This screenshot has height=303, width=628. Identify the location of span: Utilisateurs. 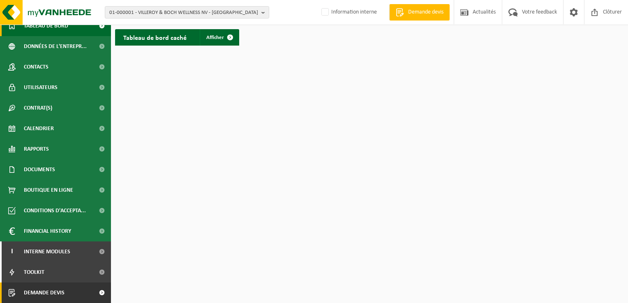
(41, 88).